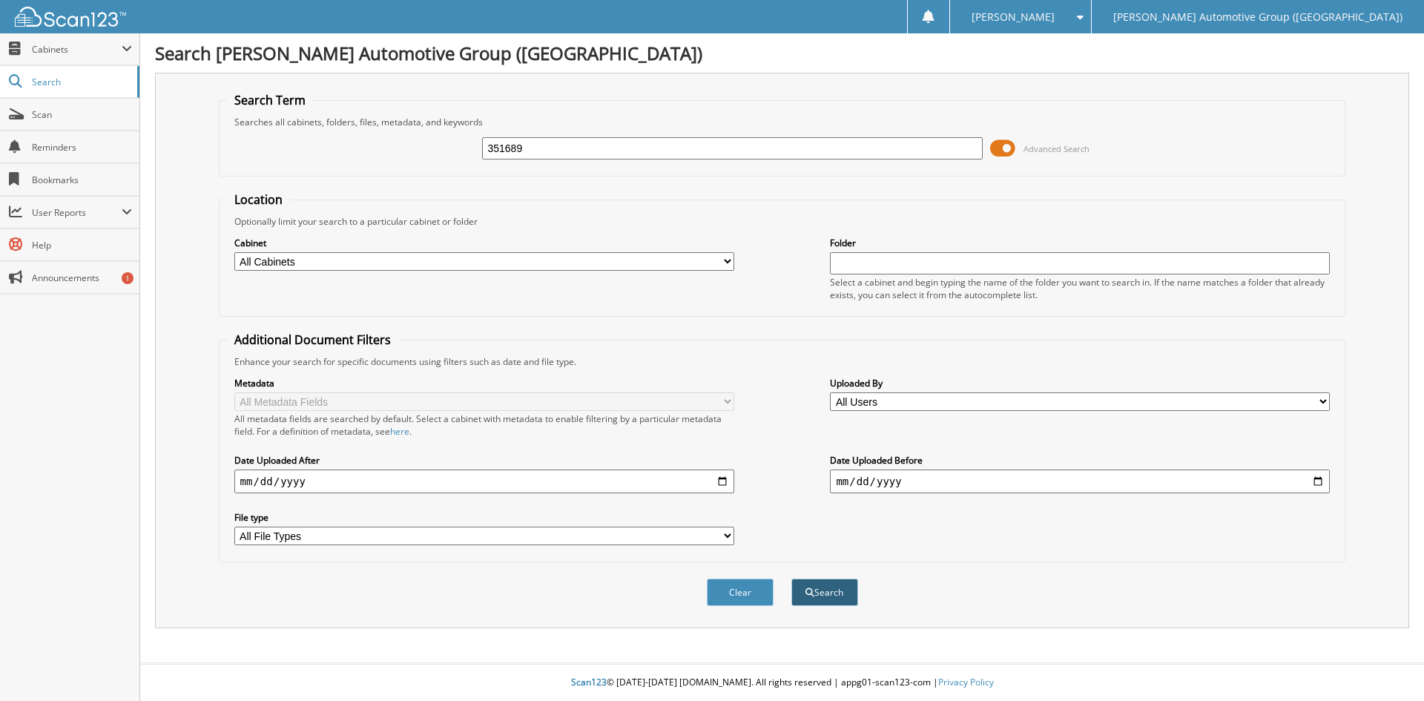  Describe the element at coordinates (82, 179) in the screenshot. I see `span: Bookmarks` at that location.